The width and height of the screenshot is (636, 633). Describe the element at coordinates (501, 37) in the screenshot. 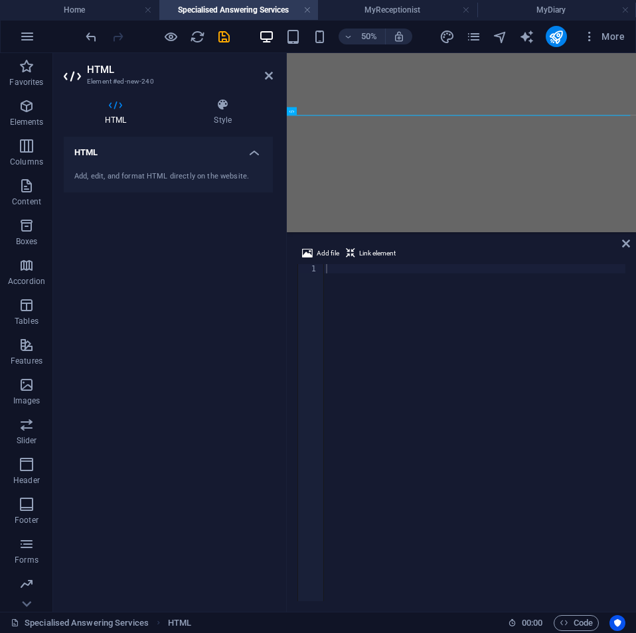

I see `button: navigator` at that location.